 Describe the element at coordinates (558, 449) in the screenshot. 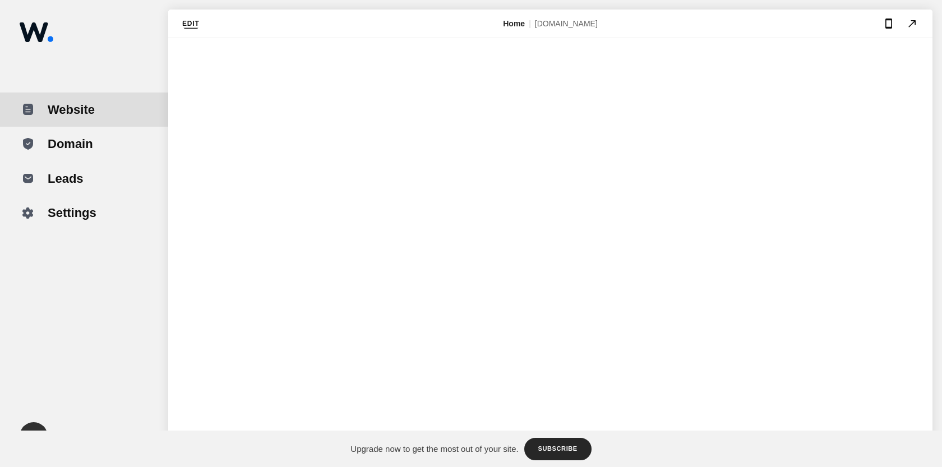

I see `button: Subscribe` at that location.